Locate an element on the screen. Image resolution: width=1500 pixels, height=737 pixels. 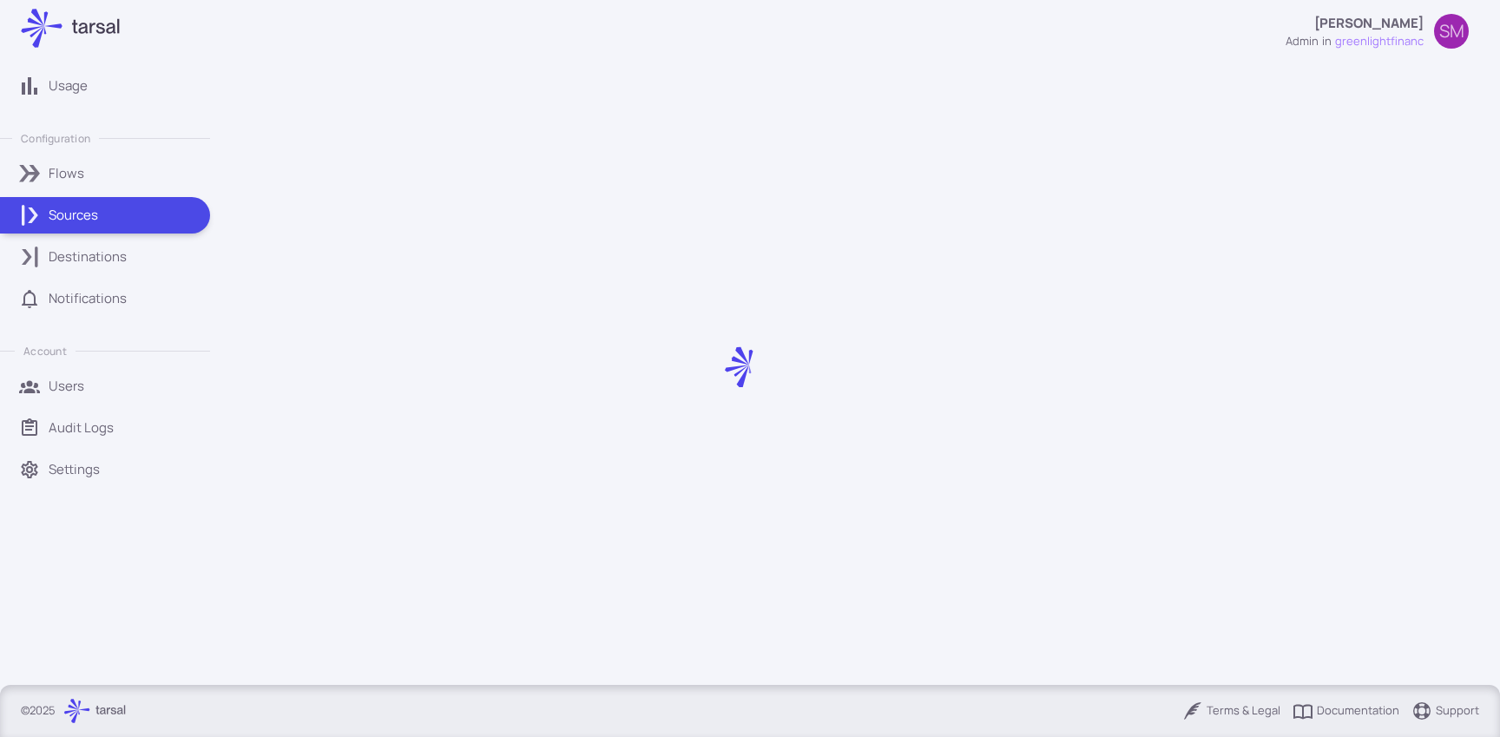
div: Terms & Legal is located at coordinates (1231, 711).